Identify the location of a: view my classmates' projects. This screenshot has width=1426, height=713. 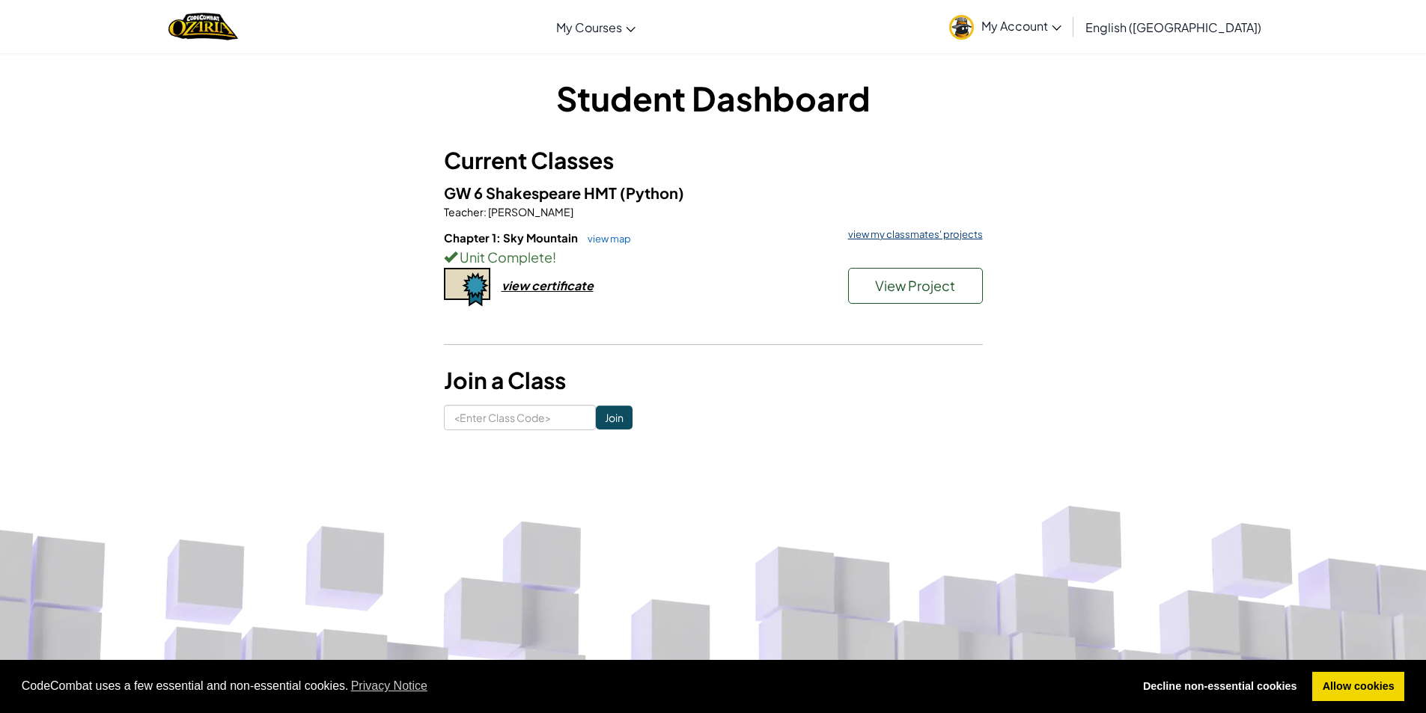
(912, 234).